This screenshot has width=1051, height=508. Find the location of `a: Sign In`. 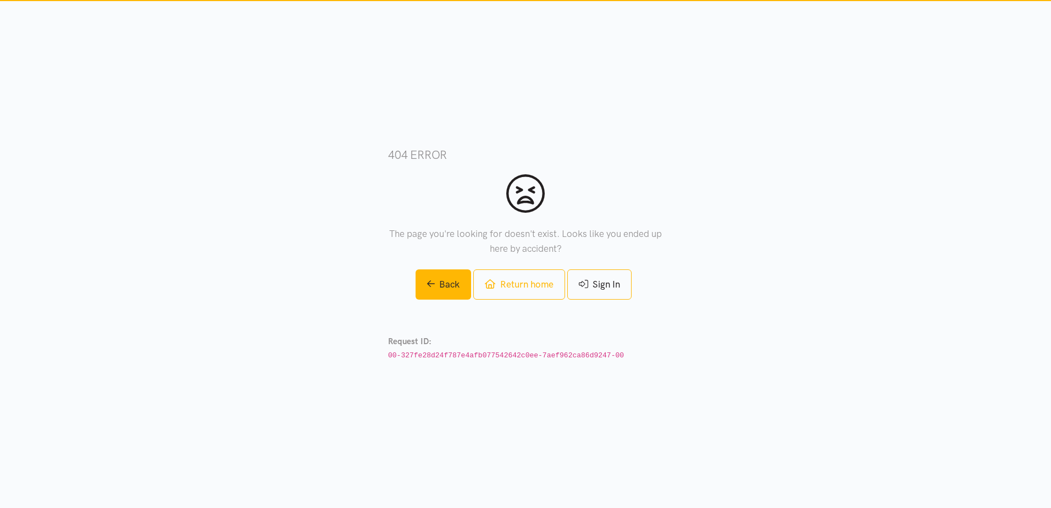

a: Sign In is located at coordinates (599, 284).